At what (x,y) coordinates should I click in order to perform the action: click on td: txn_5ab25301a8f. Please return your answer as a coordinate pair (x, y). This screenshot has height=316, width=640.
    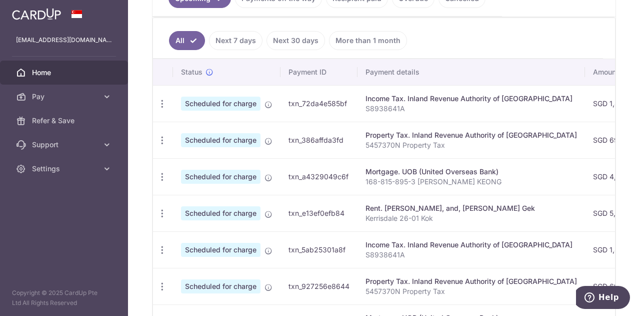
    Looking at the image, I should click on (319, 249).